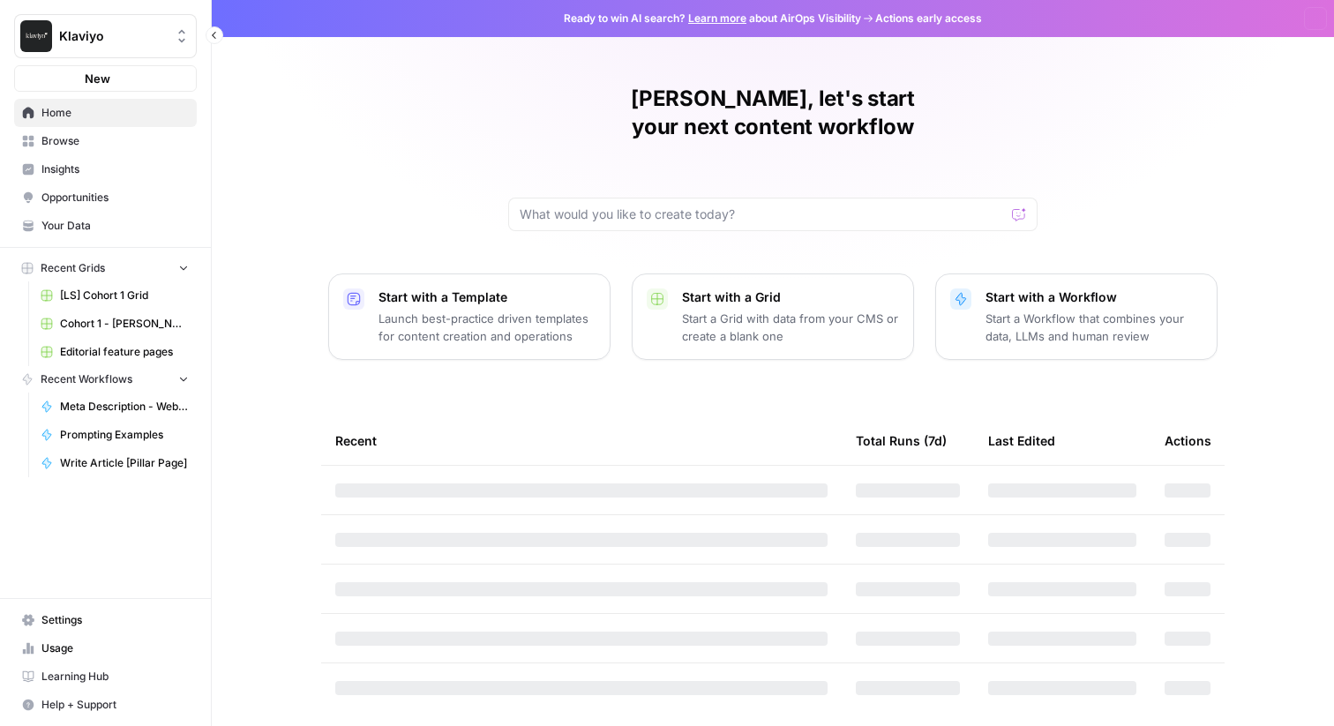 The height and width of the screenshot is (726, 1334). I want to click on a: Usage, so click(105, 649).